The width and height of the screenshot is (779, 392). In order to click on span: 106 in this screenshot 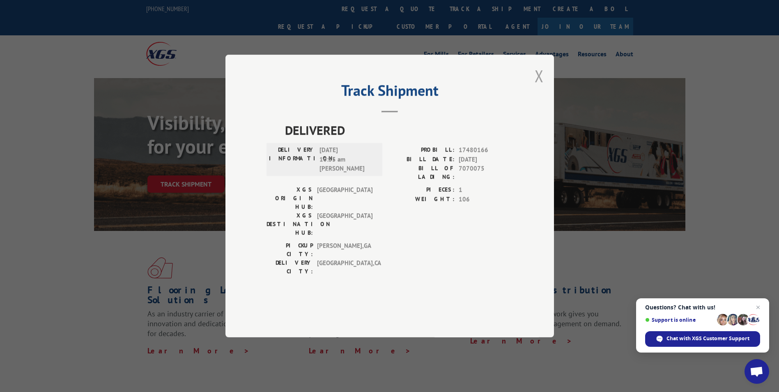, I will do `click(486, 199)`.